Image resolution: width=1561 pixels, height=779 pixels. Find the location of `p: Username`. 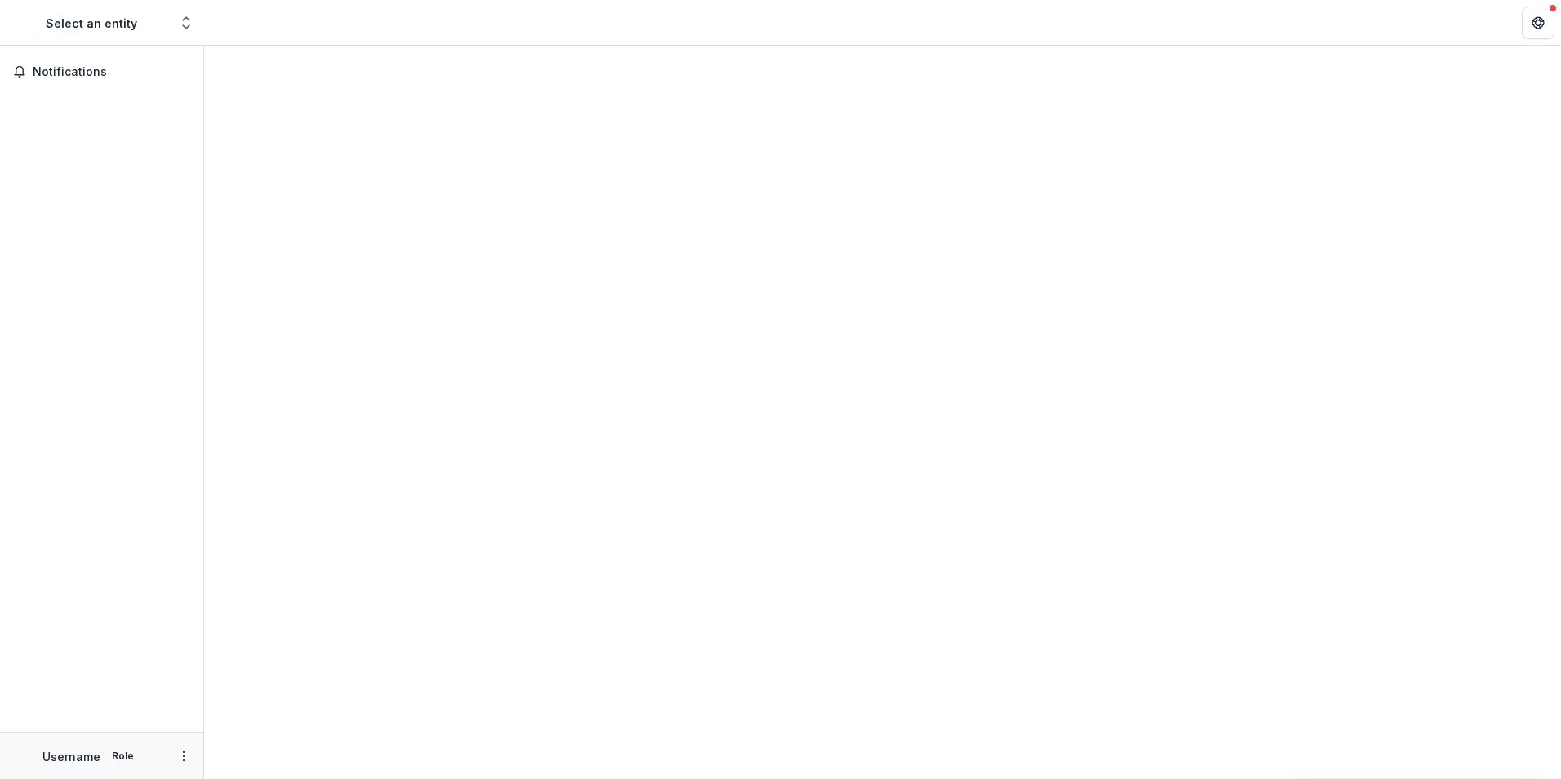

p: Username is located at coordinates (71, 756).